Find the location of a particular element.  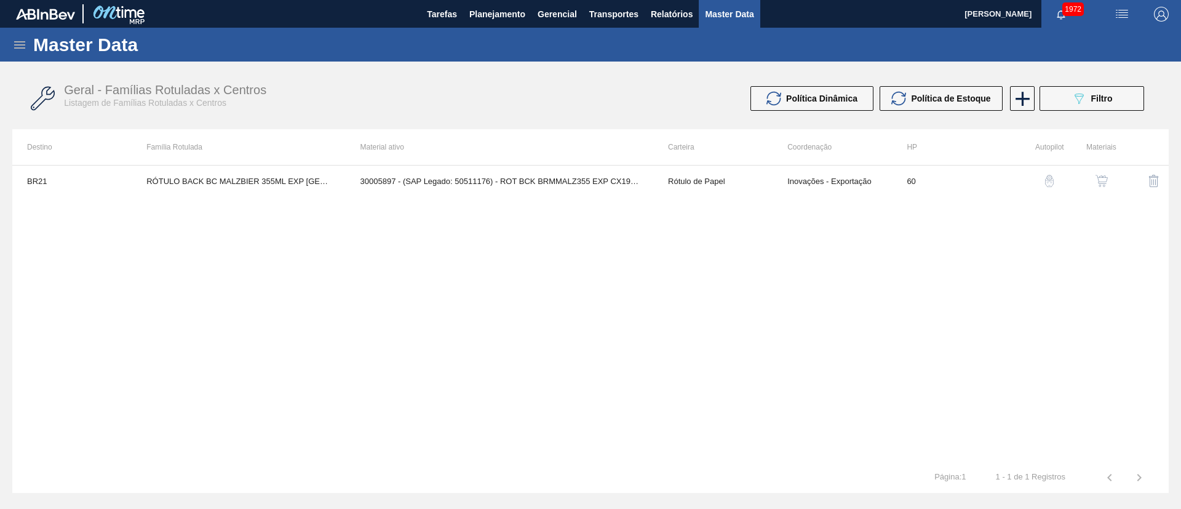

td: 60 is located at coordinates (952, 181).